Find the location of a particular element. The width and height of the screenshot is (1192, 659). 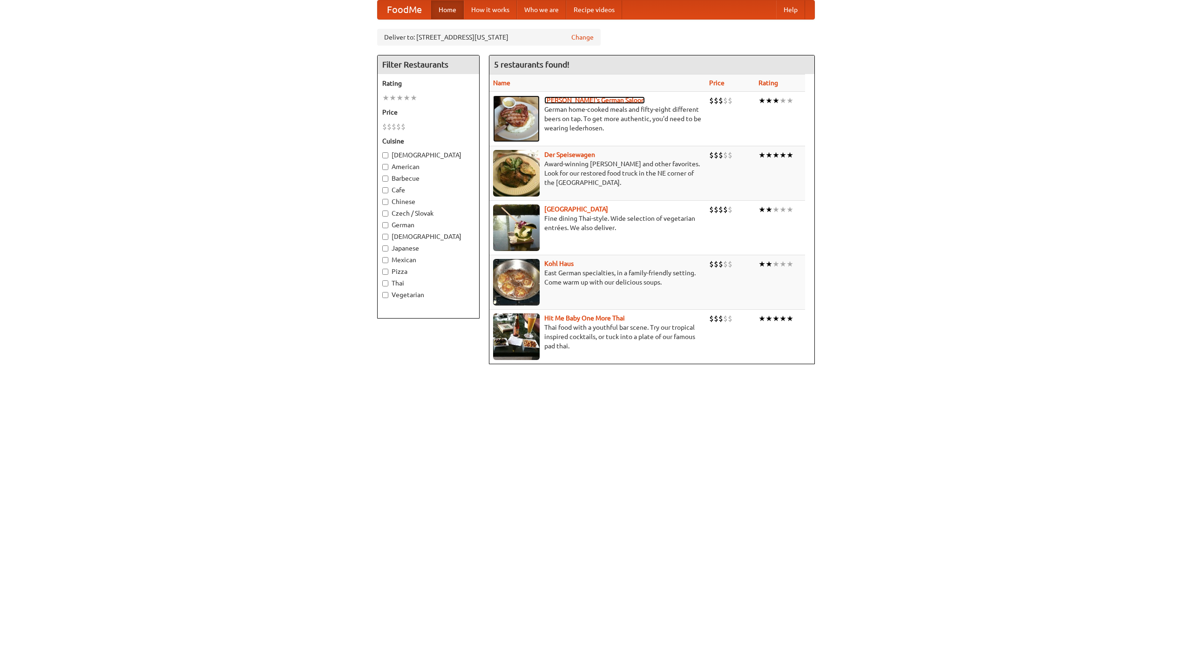

a: Hit Me Baby One More Thai is located at coordinates (585, 318).